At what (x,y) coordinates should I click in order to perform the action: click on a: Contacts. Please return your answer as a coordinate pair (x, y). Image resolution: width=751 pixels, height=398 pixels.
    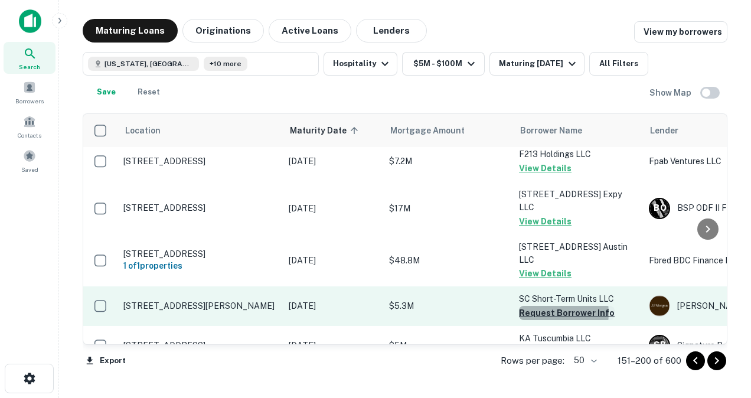
    Looking at the image, I should click on (30, 126).